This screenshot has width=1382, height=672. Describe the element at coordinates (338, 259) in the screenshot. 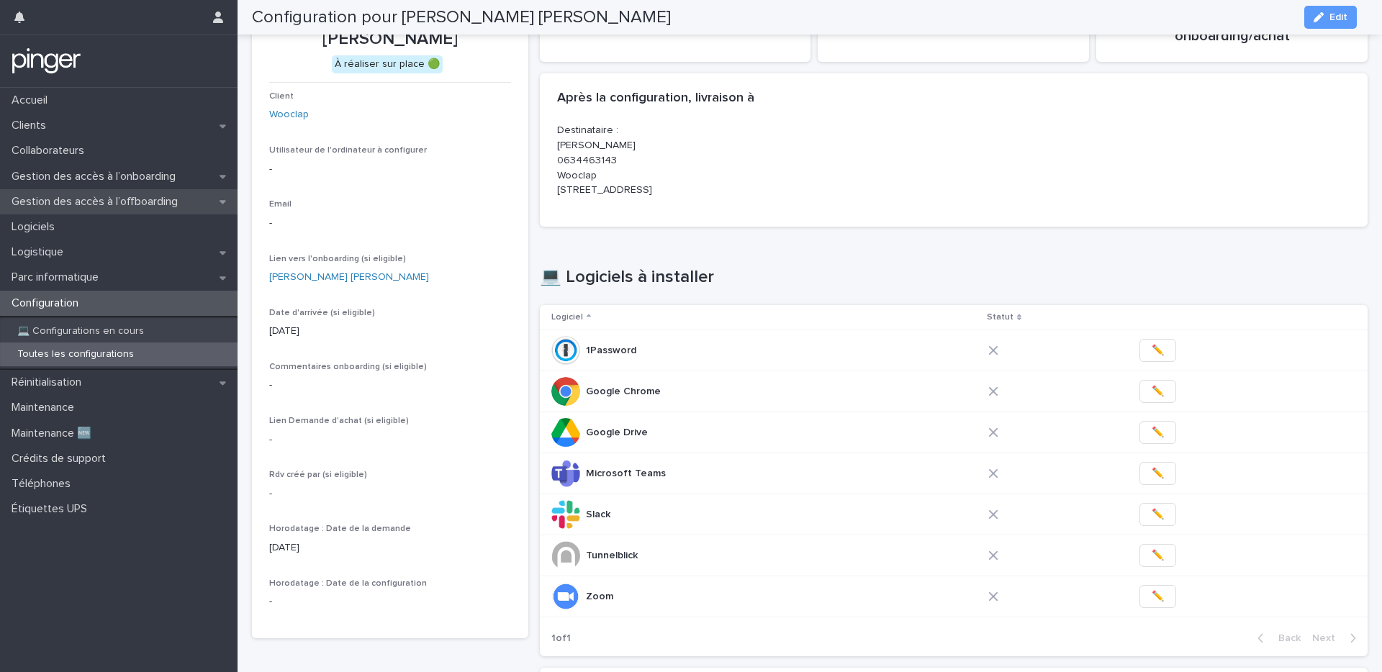

I see `span: Lien vers l'onboarding (si eligible)` at that location.